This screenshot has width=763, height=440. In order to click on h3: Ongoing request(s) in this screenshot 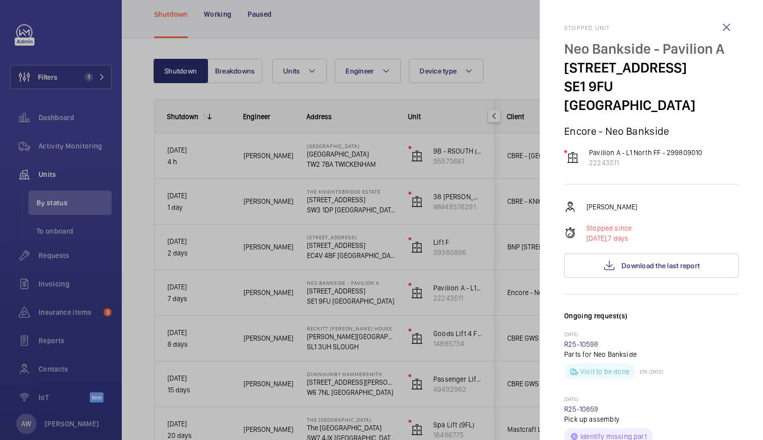, I will do `click(651, 321)`.